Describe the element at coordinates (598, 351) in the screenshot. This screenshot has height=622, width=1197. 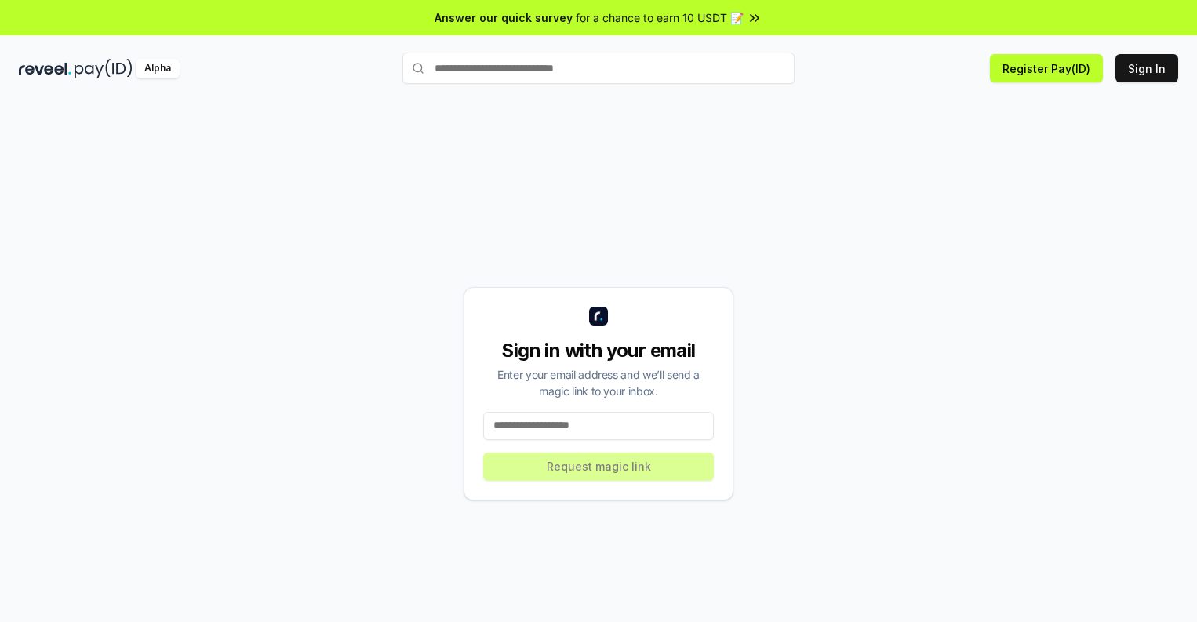
I see `div: Sign in with your email` at that location.